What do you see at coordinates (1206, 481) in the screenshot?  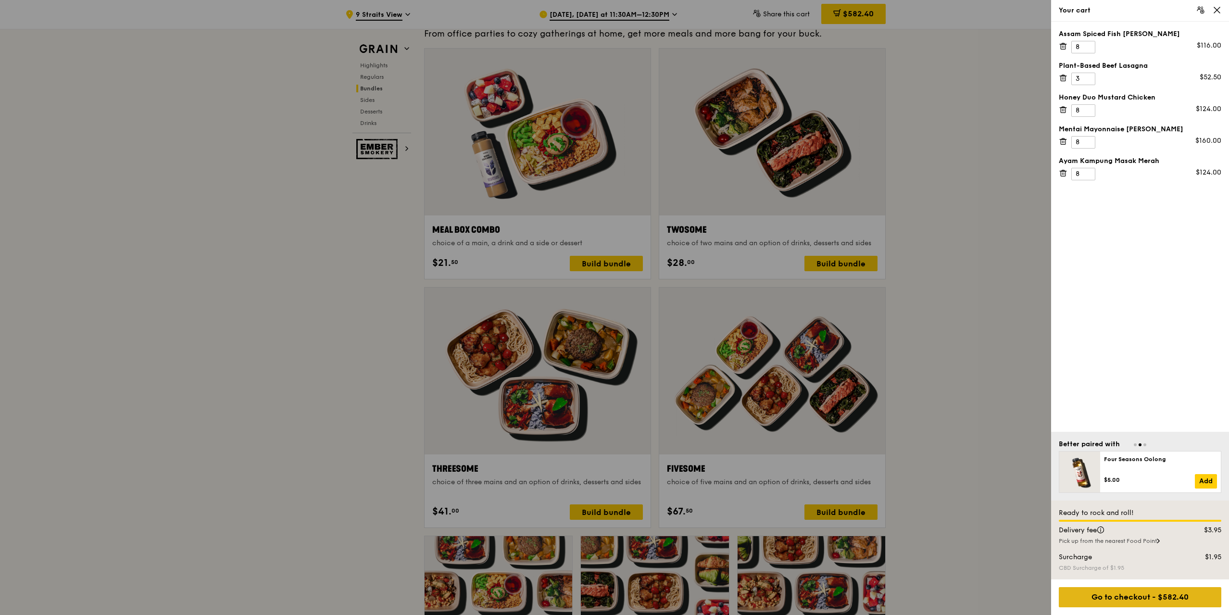 I see `a: Add` at bounding box center [1206, 481].